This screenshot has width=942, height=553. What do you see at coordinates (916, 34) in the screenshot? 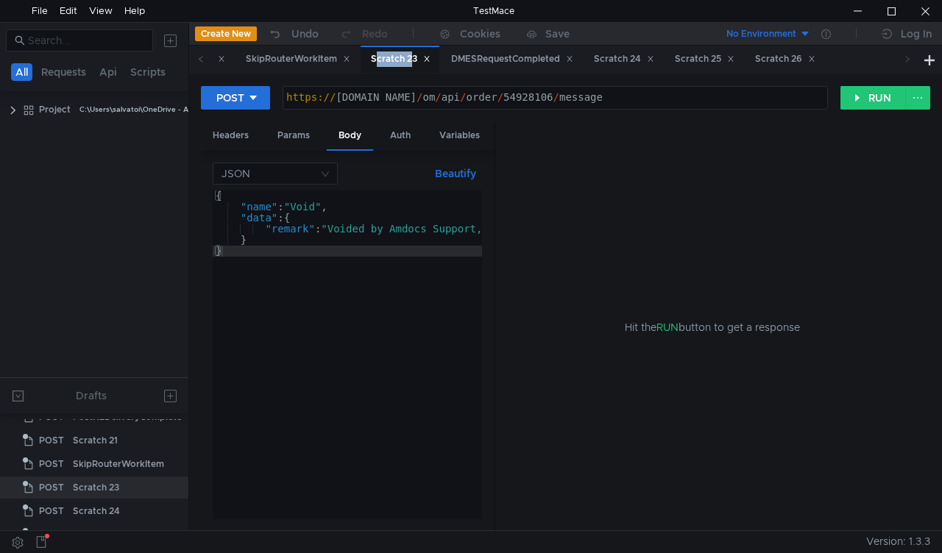
I see `div: Log In` at bounding box center [916, 34].